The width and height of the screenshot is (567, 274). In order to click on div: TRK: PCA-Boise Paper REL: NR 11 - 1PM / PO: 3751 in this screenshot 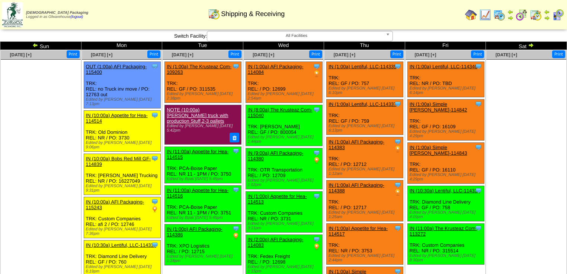, I will do `click(203, 203)`.